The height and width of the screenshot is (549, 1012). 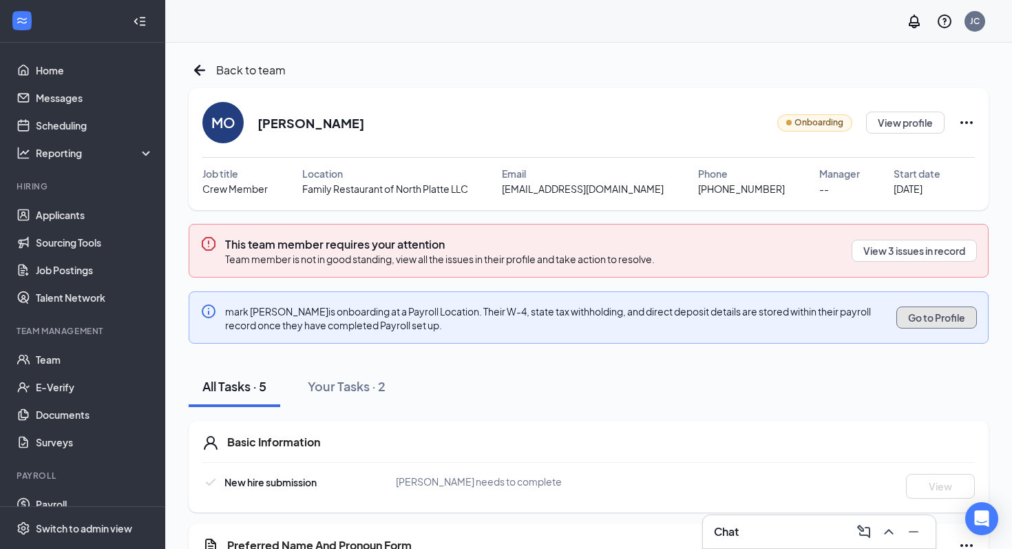 I want to click on svg: Analysis, so click(x=23, y=153).